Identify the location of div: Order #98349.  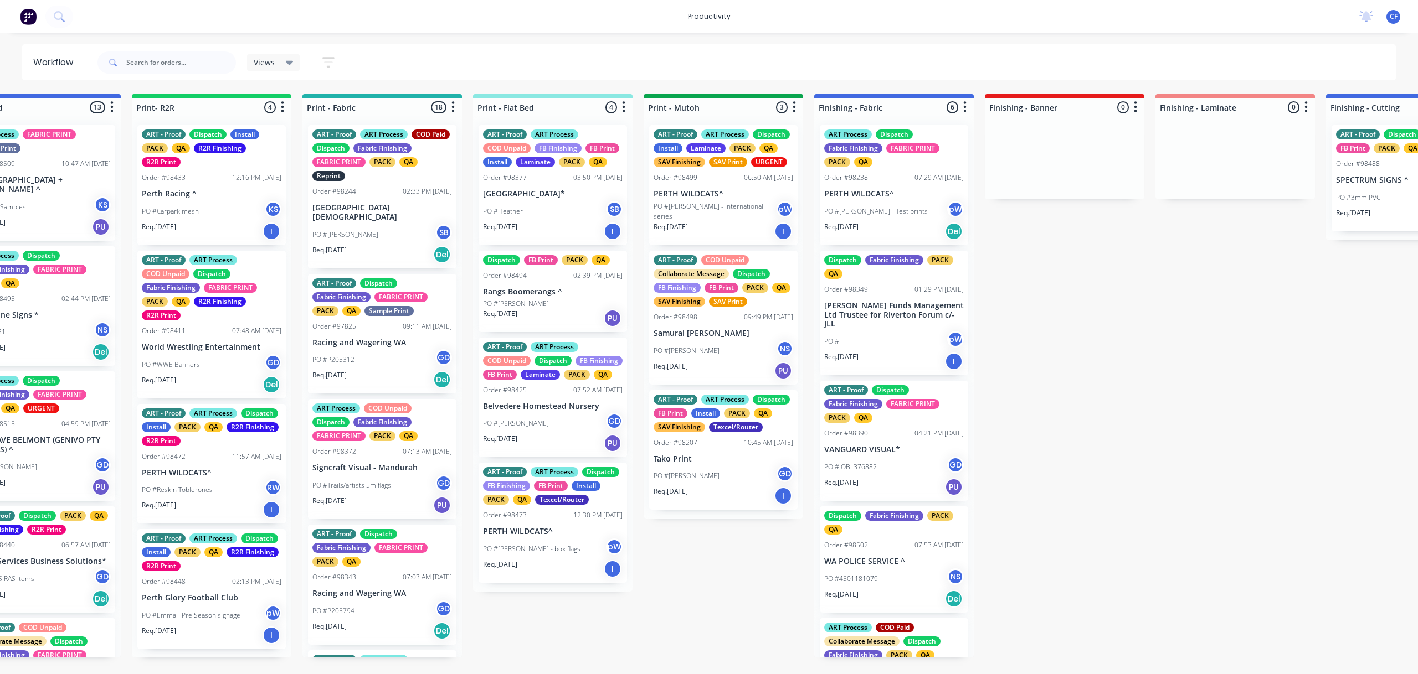
(846, 290).